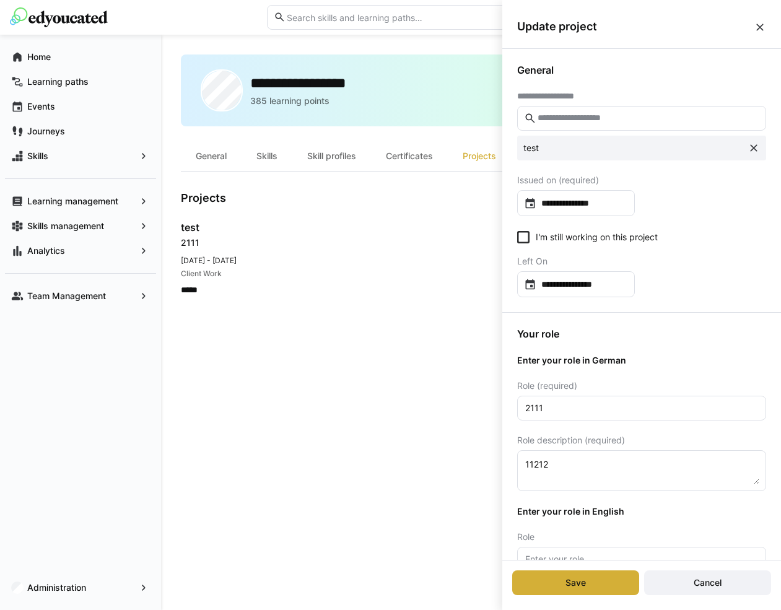 Image resolution: width=781 pixels, height=610 pixels. I want to click on span: Role, so click(526, 537).